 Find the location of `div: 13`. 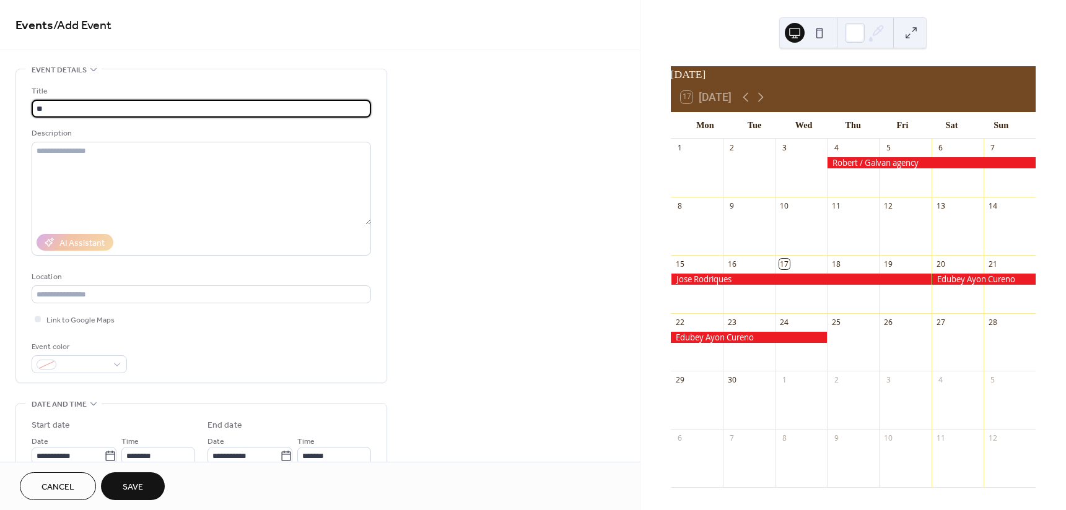

div: 13 is located at coordinates (940, 206).